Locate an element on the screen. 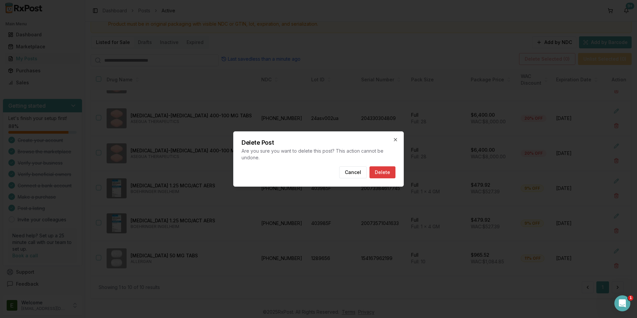 This screenshot has width=637, height=318. h2: Delete Post is located at coordinates (319, 143).